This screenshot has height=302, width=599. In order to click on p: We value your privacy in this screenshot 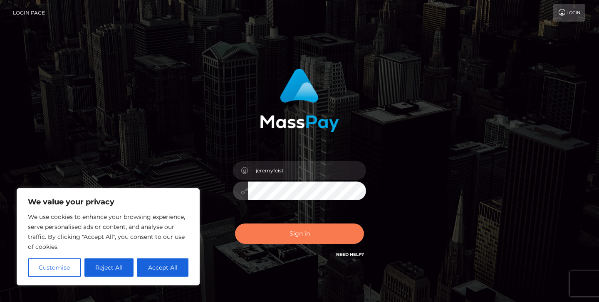, I will do `click(108, 202)`.